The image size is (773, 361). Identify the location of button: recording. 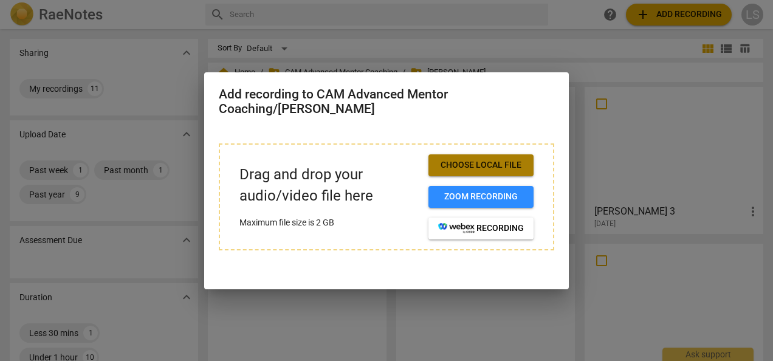
(481, 228).